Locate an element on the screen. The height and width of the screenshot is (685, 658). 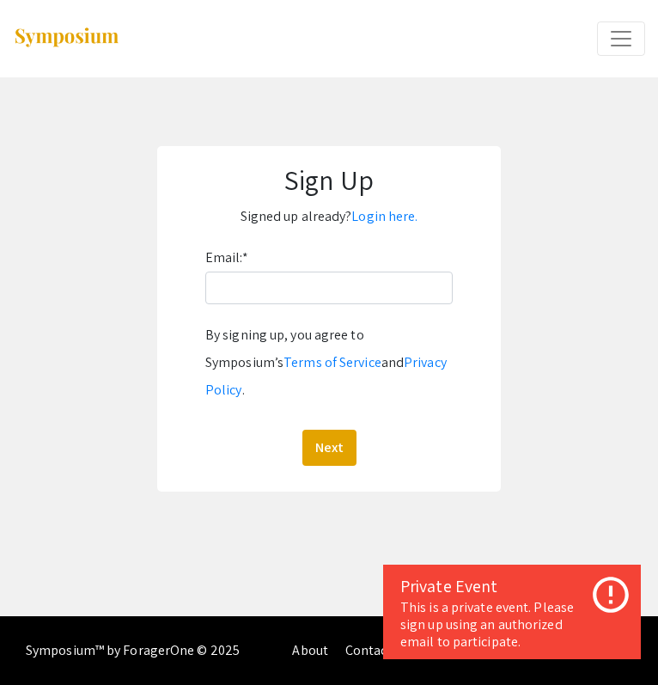
a: Terms of Service is located at coordinates (333, 362).